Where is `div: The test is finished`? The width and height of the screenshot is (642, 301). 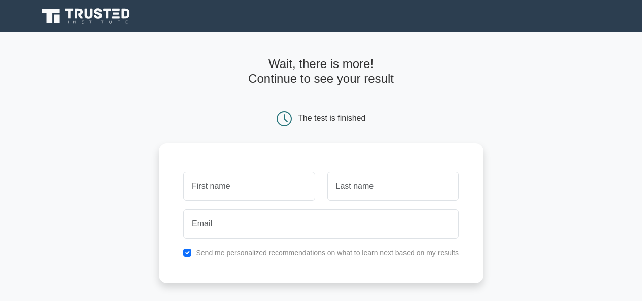
div: The test is finished is located at coordinates (331, 118).